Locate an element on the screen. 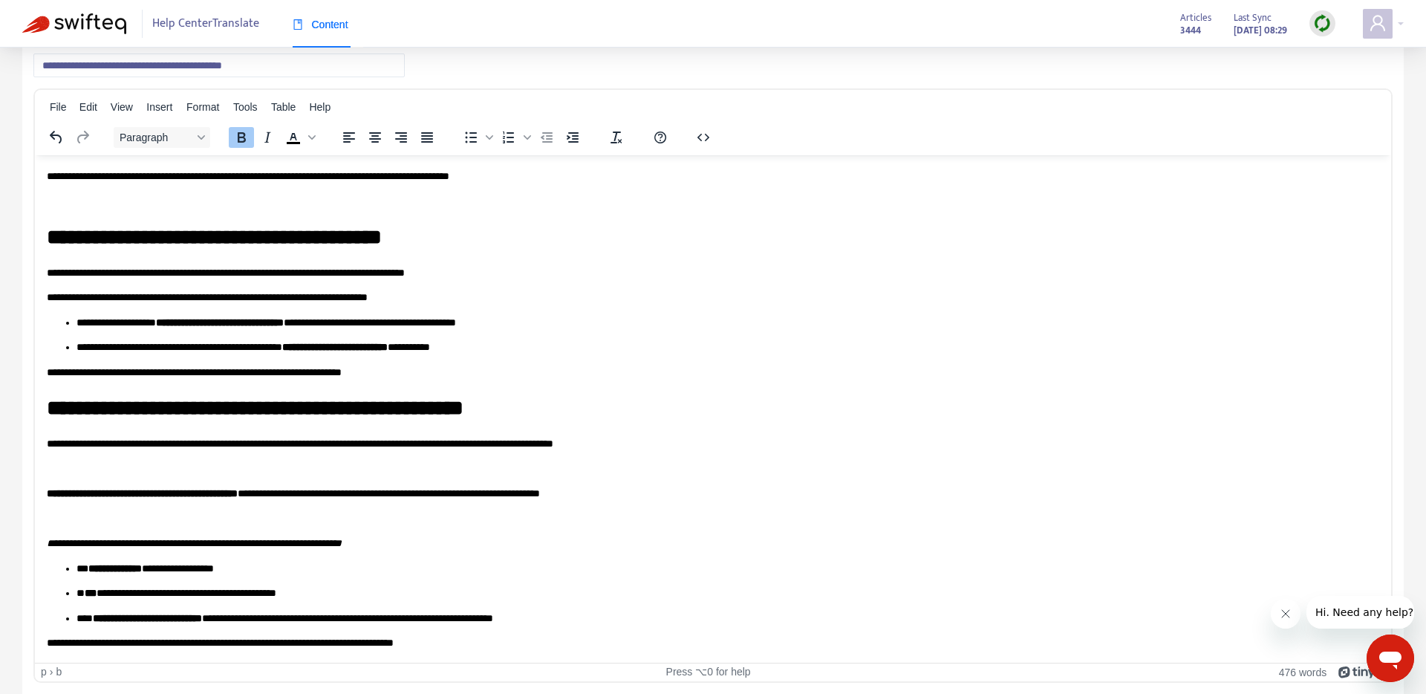 This screenshot has height=694, width=1426. button: Increase indent is located at coordinates (573, 137).